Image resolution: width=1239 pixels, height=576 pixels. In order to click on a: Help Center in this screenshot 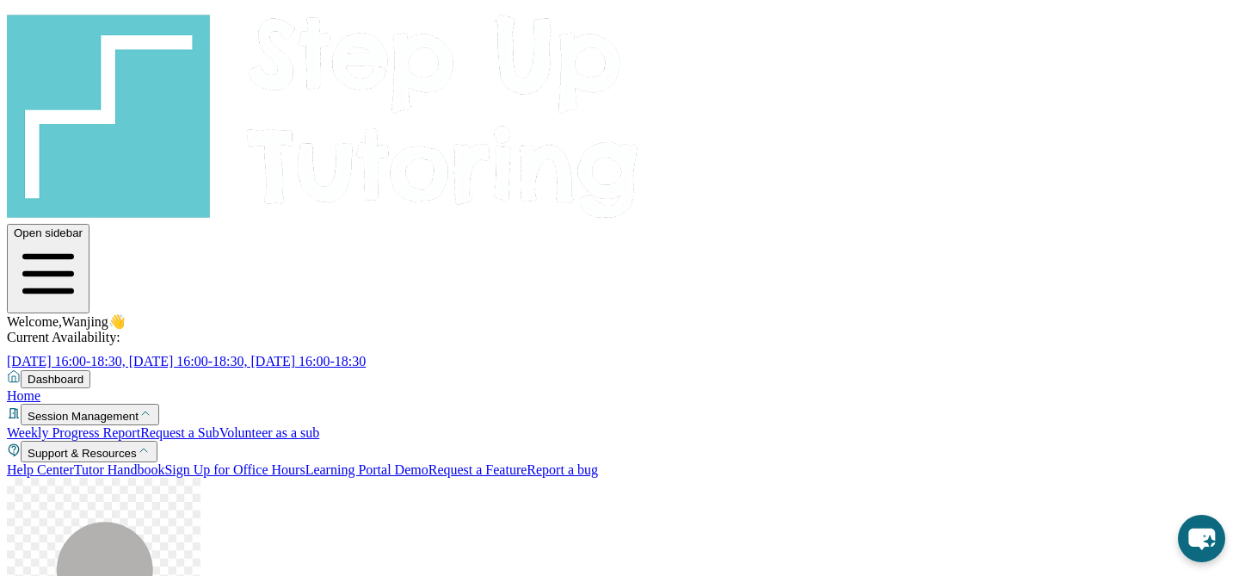, I will do `click(40, 469)`.